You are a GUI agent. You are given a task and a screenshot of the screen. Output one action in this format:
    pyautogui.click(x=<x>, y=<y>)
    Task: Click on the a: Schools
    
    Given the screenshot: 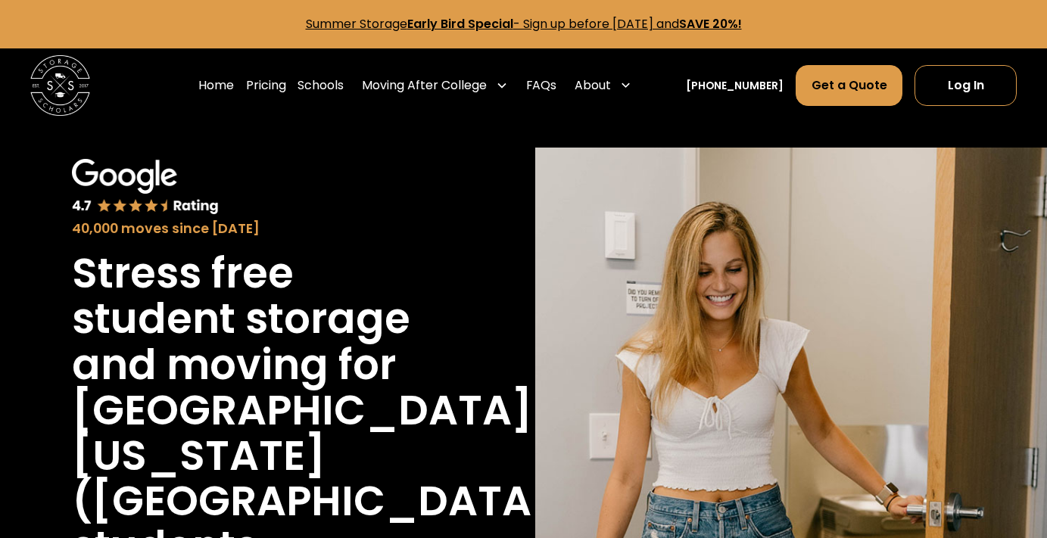 What is the action you would take?
    pyautogui.click(x=320, y=86)
    